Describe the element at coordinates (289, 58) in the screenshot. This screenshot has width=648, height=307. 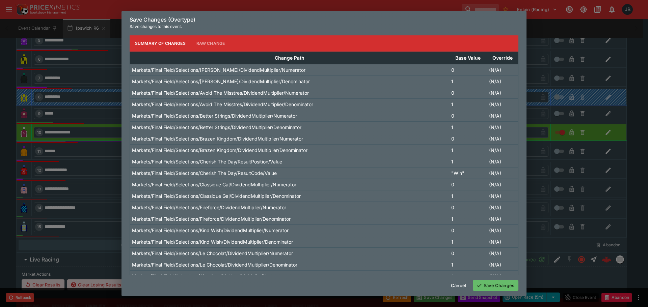
I see `th: Change Path` at that location.